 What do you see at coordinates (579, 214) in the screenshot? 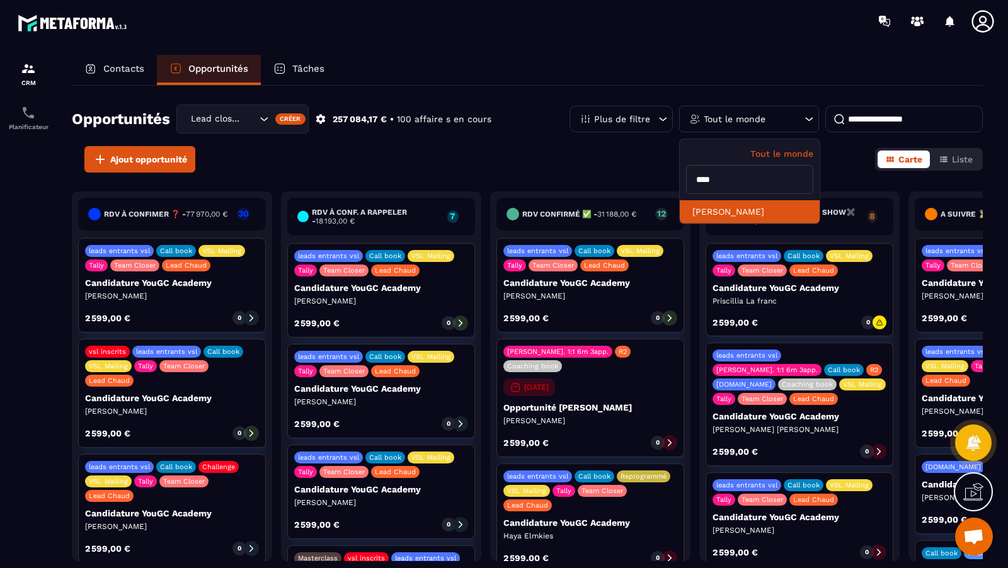
I see `h6: Rdv confirmé ✅ -` at bounding box center [579, 214].